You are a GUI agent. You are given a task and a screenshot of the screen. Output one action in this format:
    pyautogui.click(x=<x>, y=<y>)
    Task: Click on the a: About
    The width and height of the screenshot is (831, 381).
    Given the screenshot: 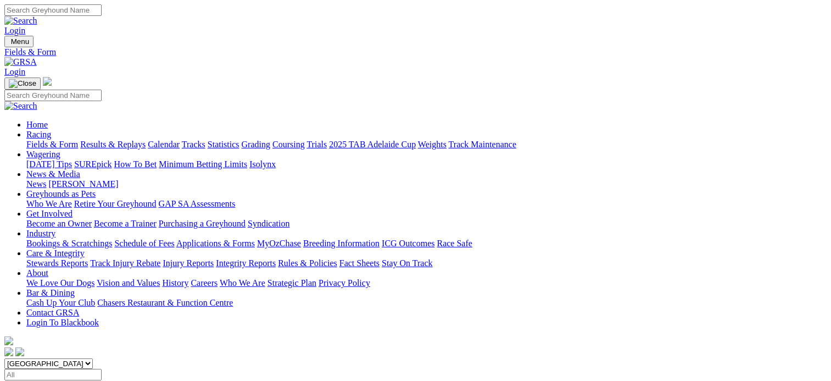 What is the action you would take?
    pyautogui.click(x=37, y=272)
    